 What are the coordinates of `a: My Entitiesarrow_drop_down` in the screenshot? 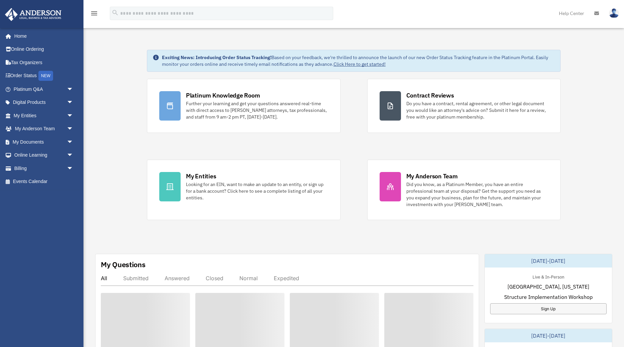 It's located at (44, 116).